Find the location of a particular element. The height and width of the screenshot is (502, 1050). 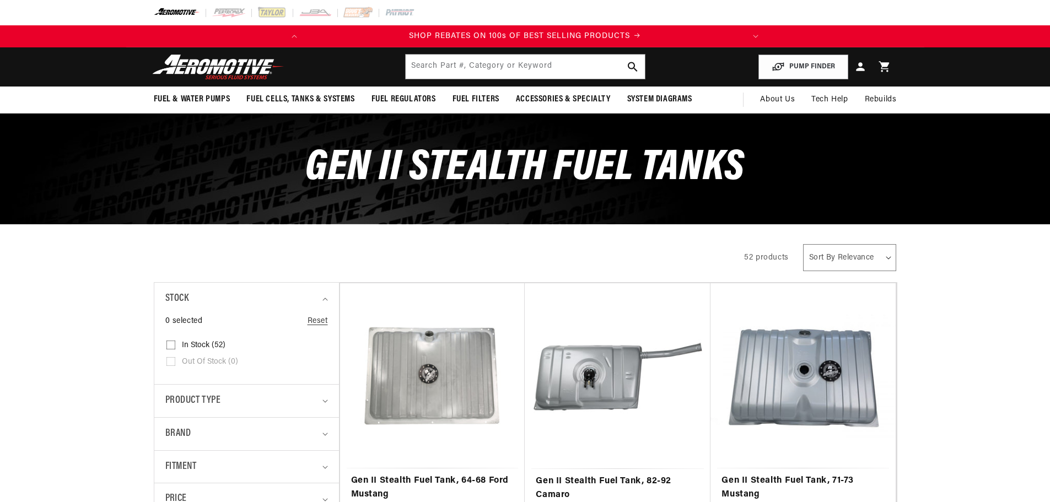

span: Out of stock (0) is located at coordinates (210, 362).